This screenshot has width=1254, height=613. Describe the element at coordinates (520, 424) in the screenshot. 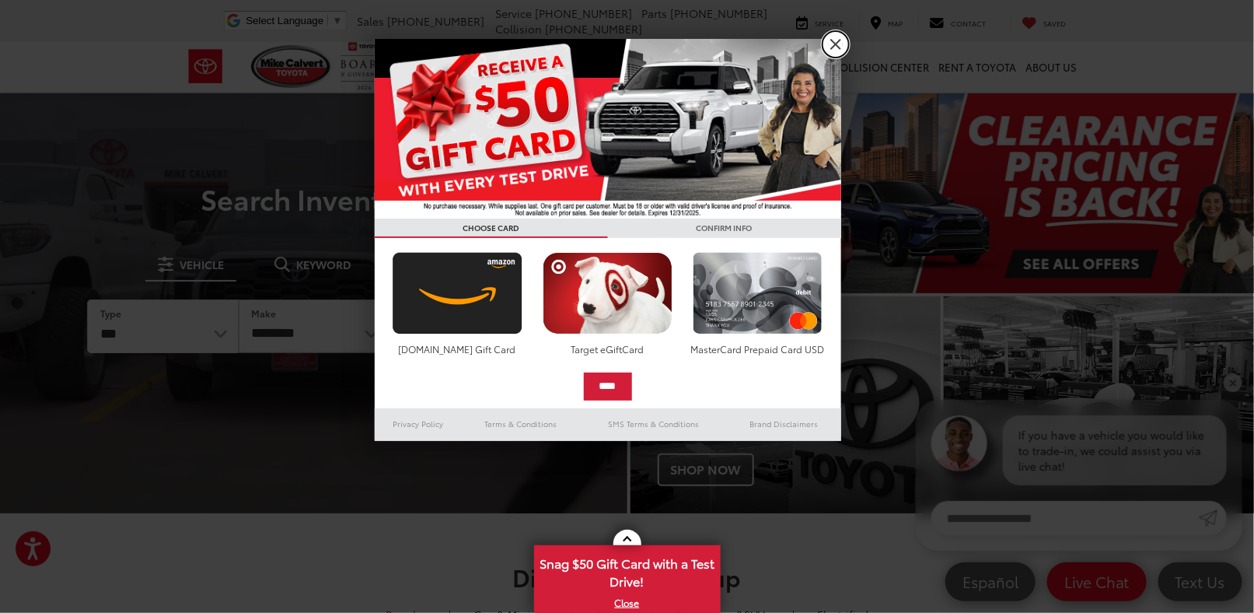

I see `a: Terms & Conditions` at that location.